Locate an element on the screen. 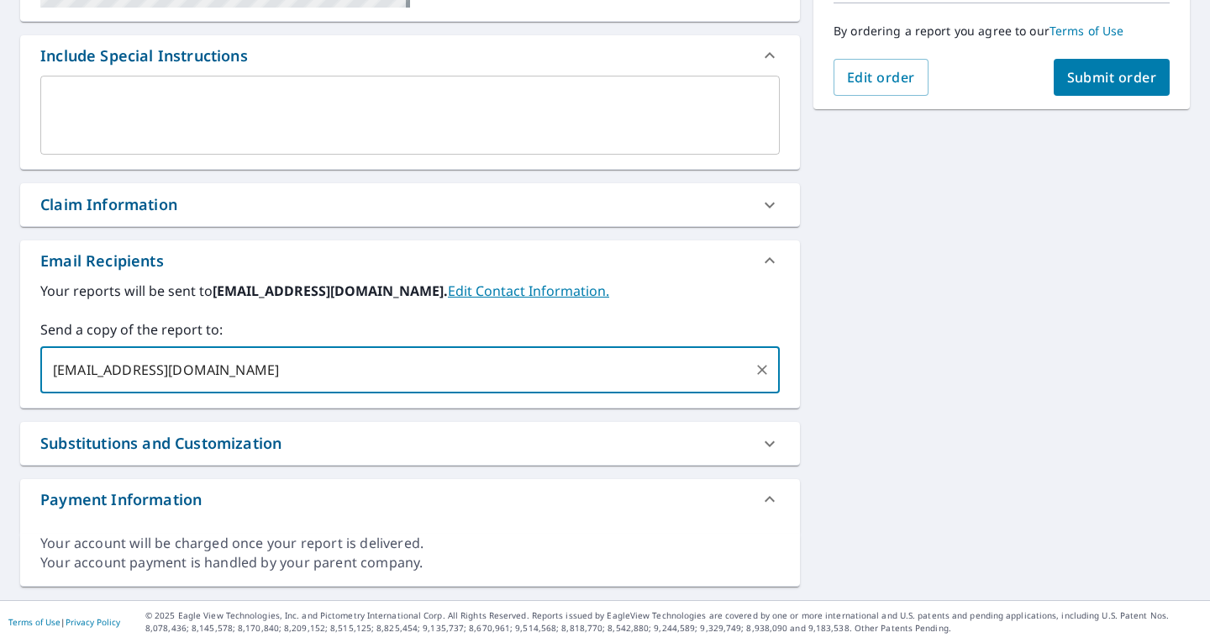 The height and width of the screenshot is (643, 1210). a: EditContactInfo is located at coordinates (528, 291).